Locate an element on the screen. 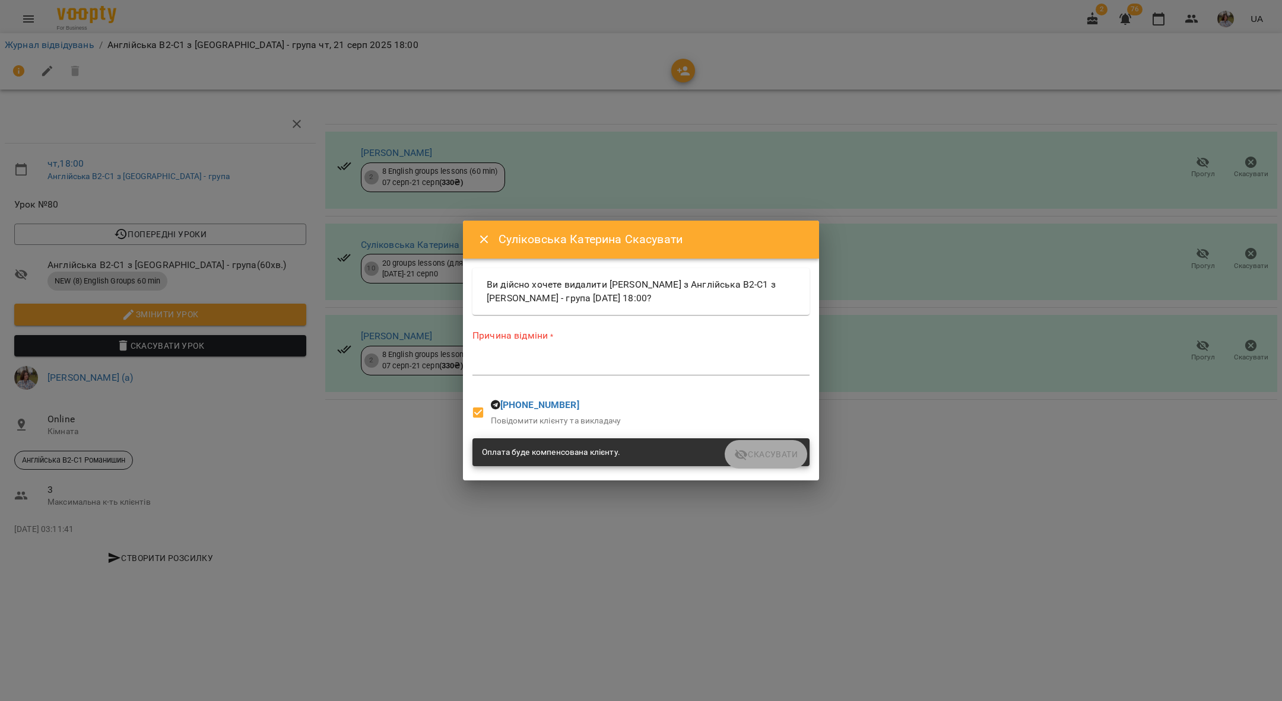  p: Повідомити клієнту та викладачу is located at coordinates (556, 421).